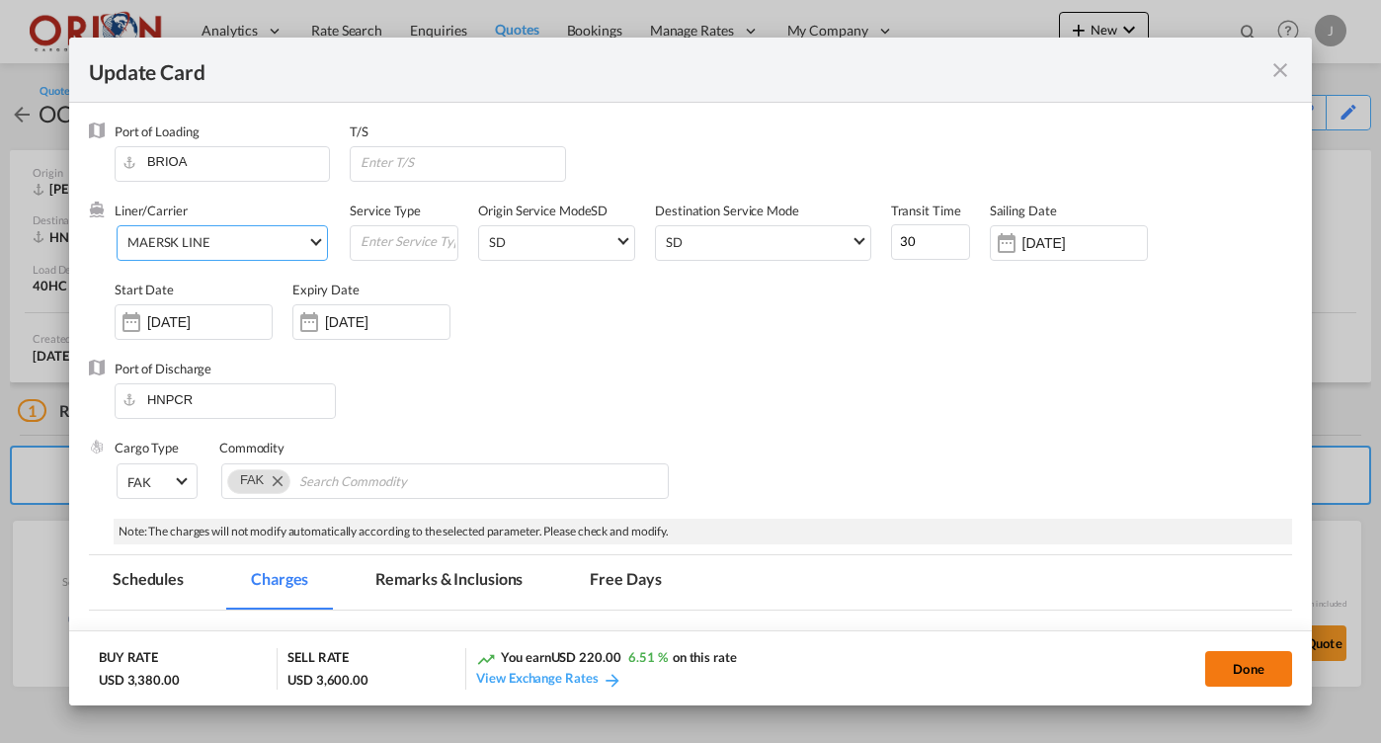 Image resolution: width=1381 pixels, height=743 pixels. Describe the element at coordinates (1023, 210) in the screenshot. I see `label: Sailing Date` at that location.